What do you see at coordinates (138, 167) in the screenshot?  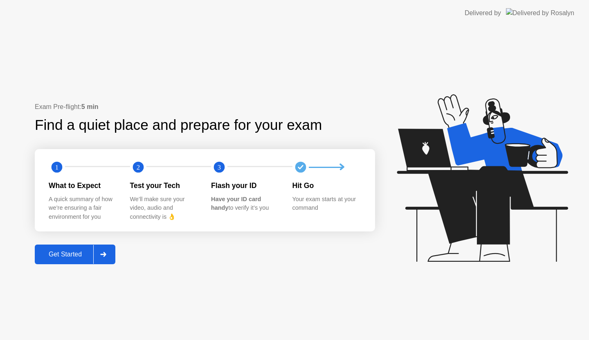 I see `text: 2` at bounding box center [138, 167].